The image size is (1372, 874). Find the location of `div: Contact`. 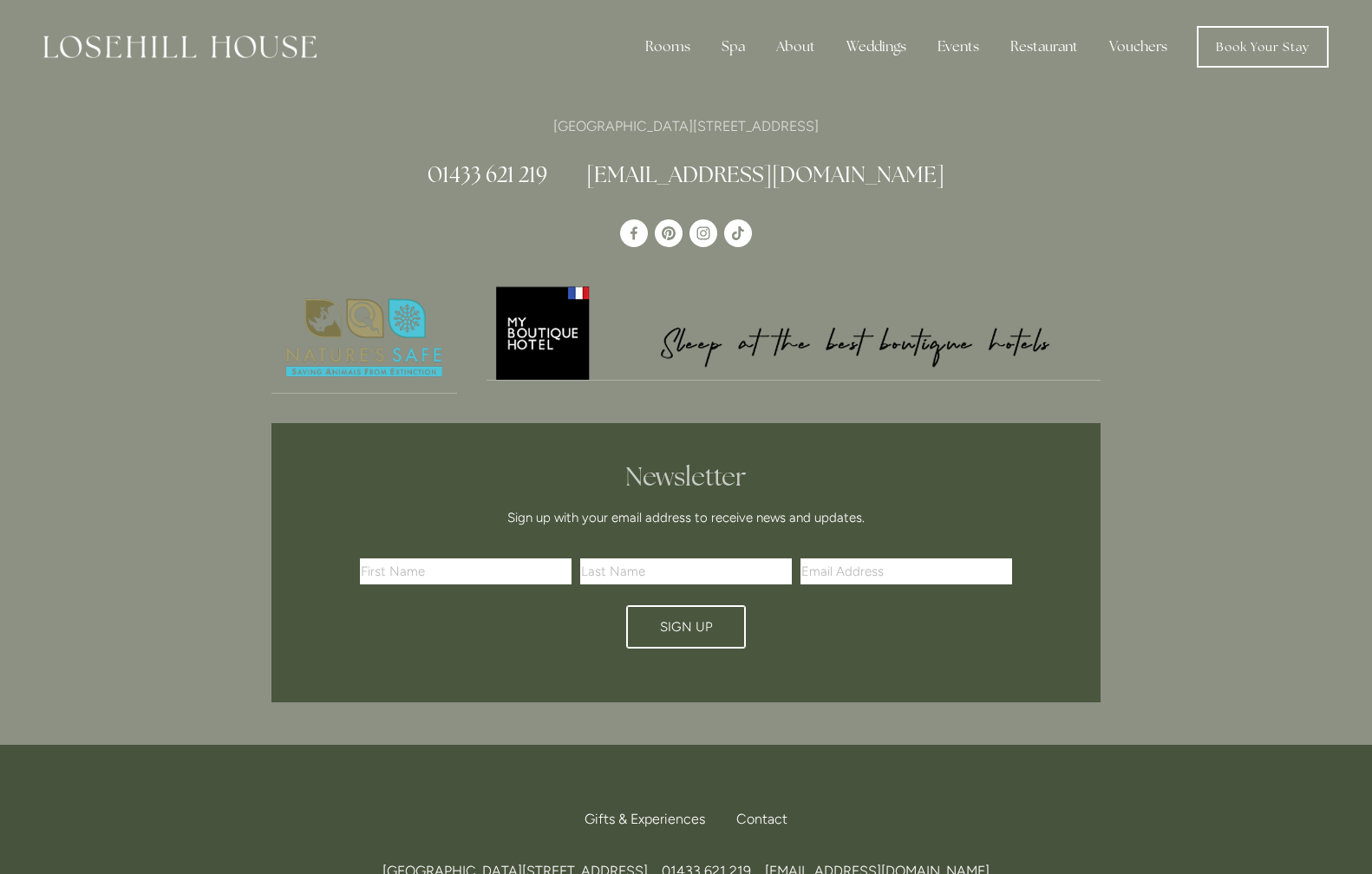

div: Contact is located at coordinates (755, 819).